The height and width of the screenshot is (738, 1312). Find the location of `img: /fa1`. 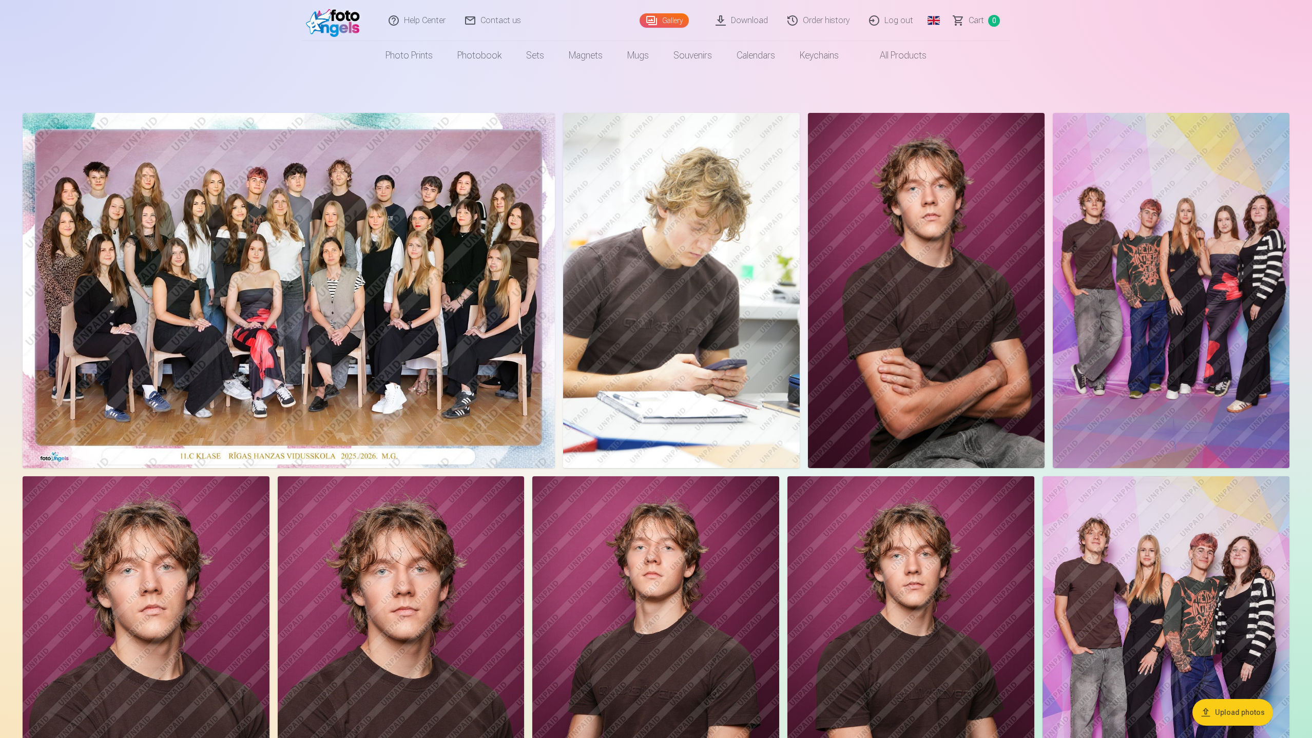

img: /fa1 is located at coordinates (335, 21).